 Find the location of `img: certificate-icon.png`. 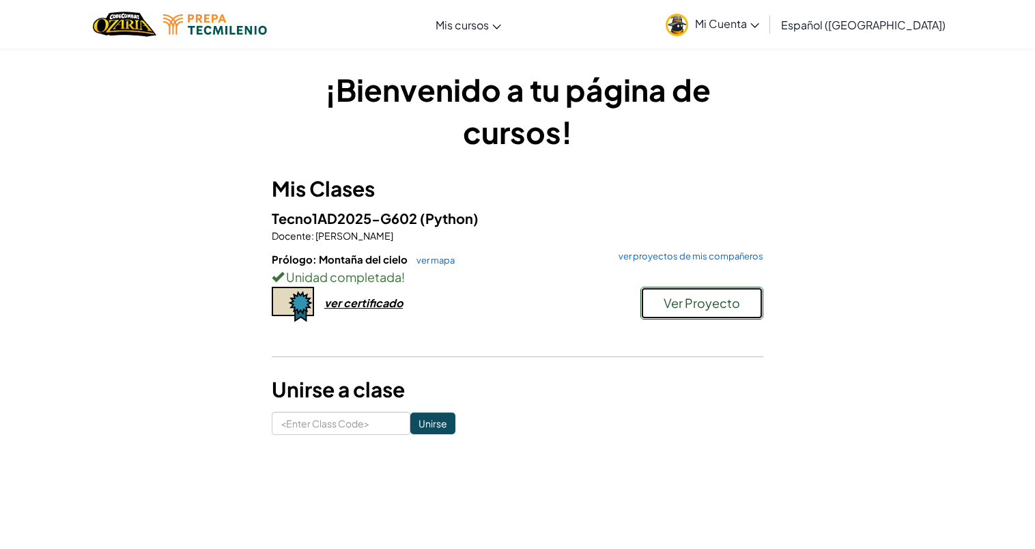

img: certificate-icon.png is located at coordinates (293, 304).